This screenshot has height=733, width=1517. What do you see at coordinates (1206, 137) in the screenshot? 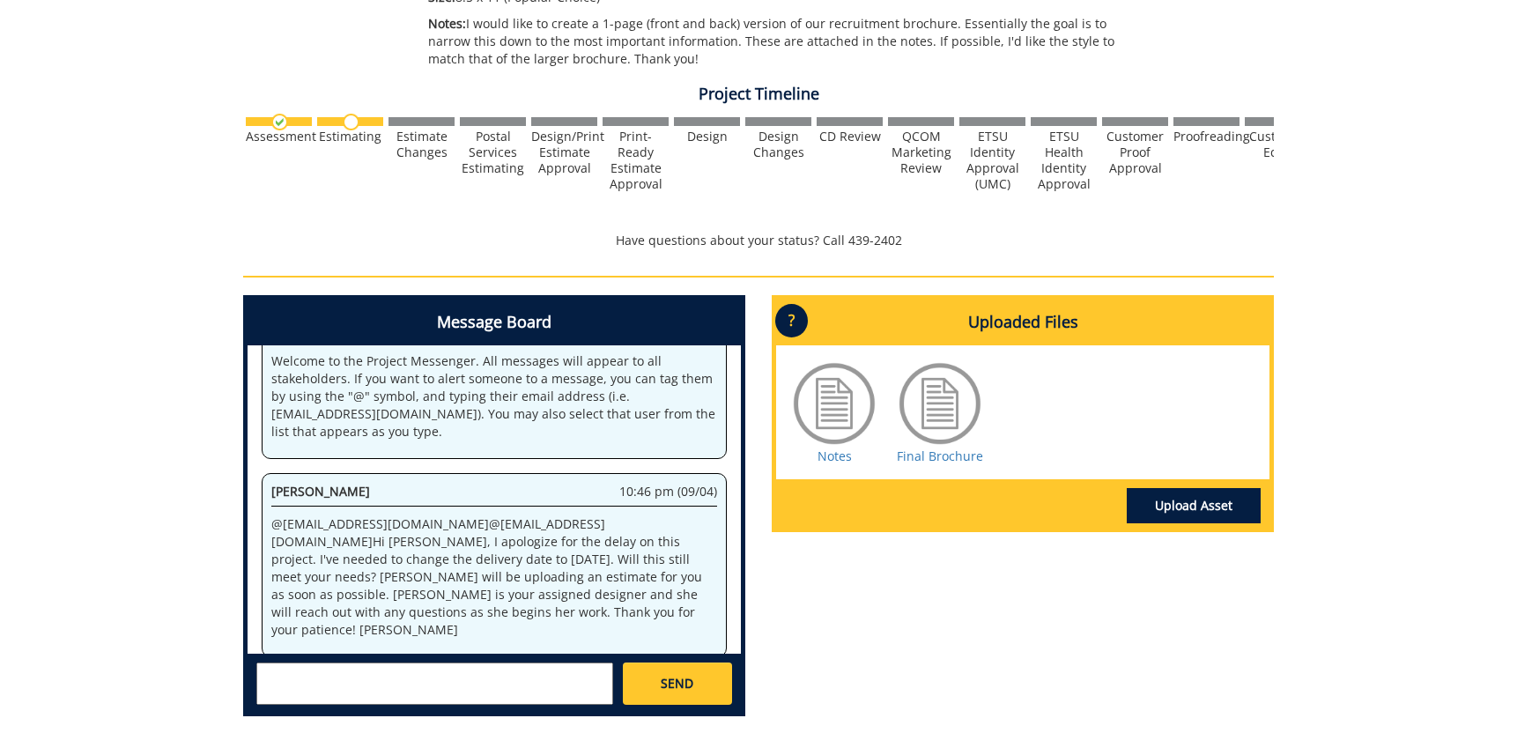
I see `div: Proofreading` at bounding box center [1206, 137].